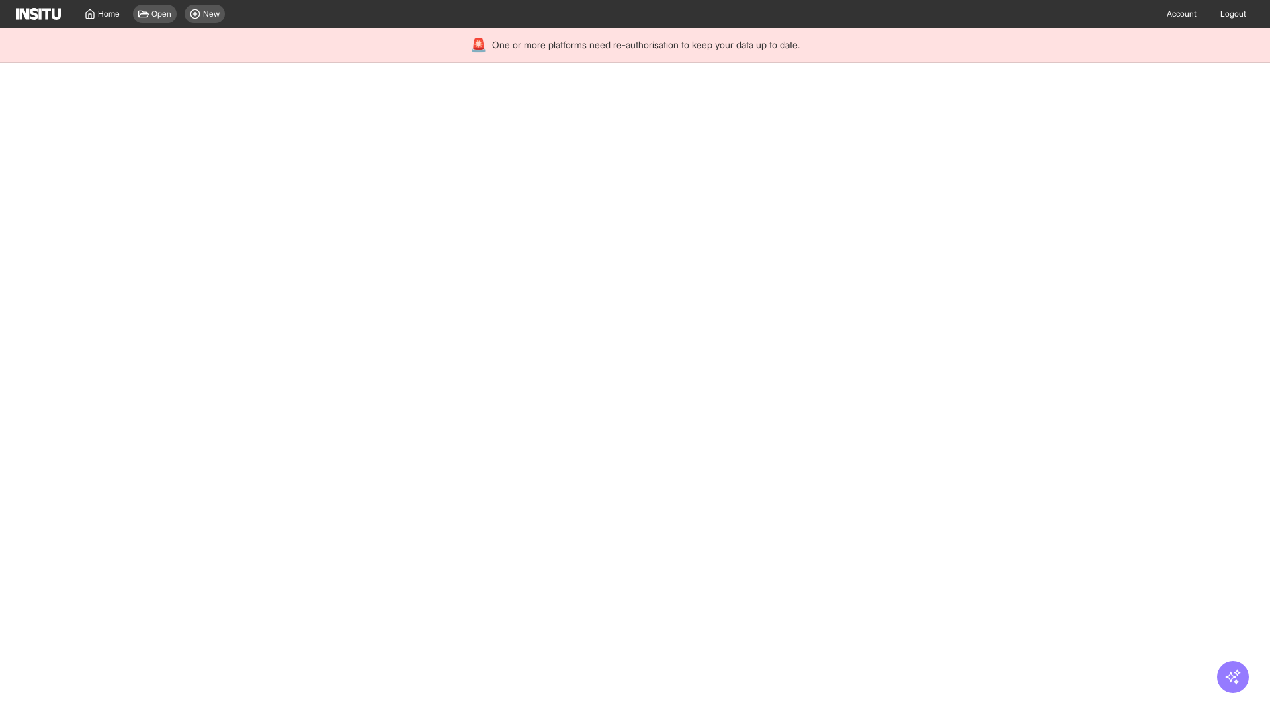 This screenshot has height=714, width=1270. What do you see at coordinates (38, 14) in the screenshot?
I see `img: Logo` at bounding box center [38, 14].